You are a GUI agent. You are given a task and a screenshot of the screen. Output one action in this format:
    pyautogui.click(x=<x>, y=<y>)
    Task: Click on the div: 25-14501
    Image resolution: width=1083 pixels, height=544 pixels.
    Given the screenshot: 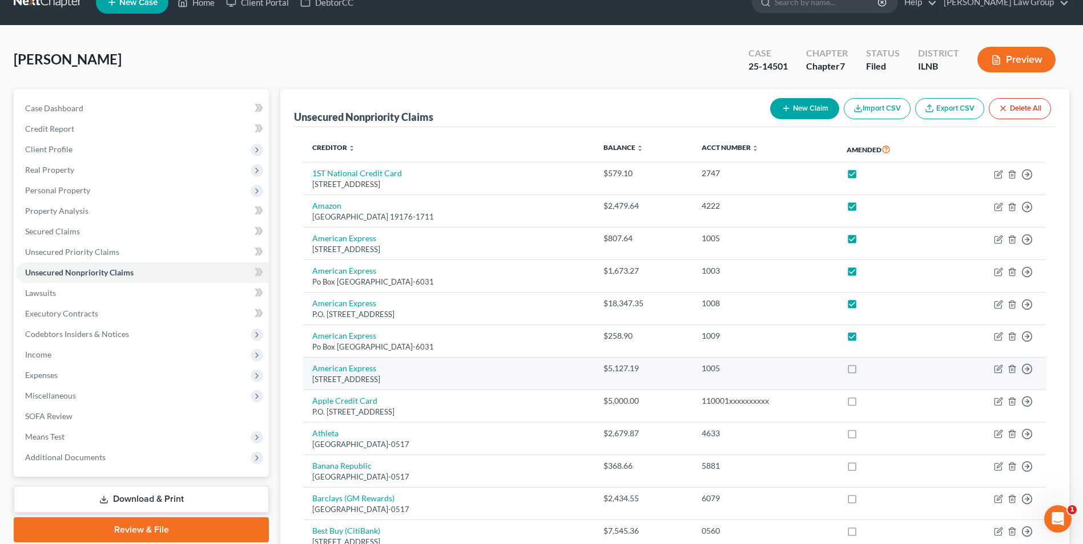 What is the action you would take?
    pyautogui.click(x=768, y=66)
    